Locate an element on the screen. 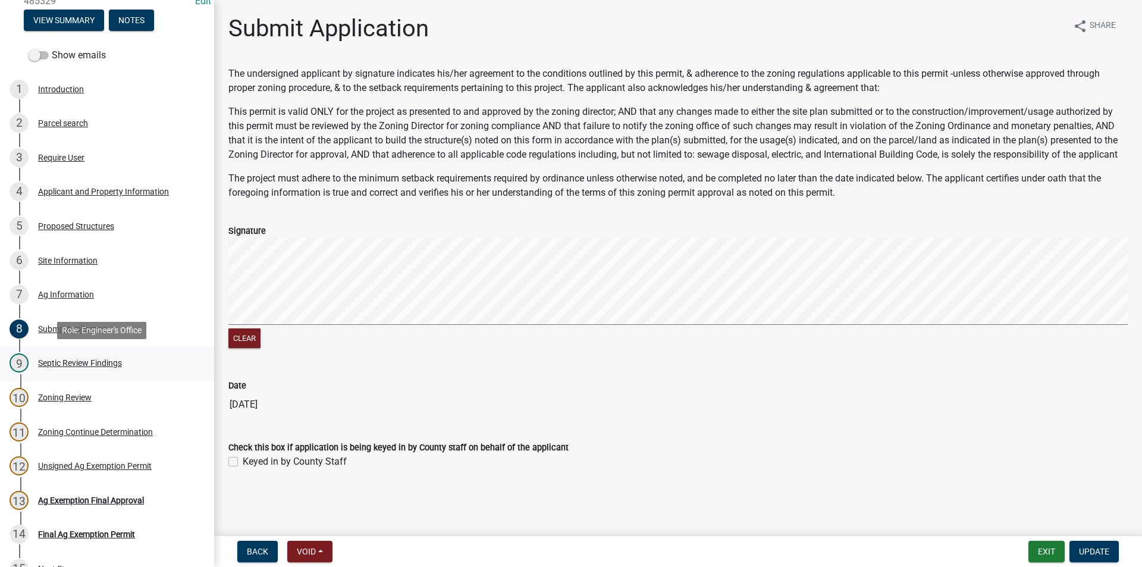  div: 2 is located at coordinates (19, 123).